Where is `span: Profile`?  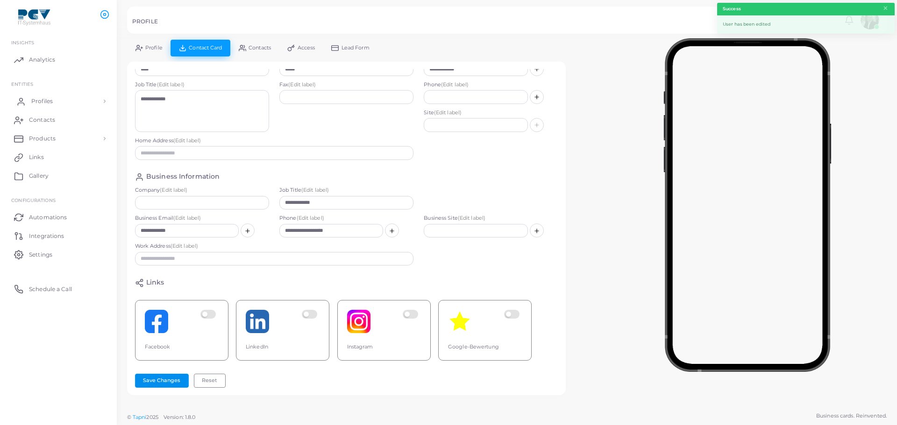
span: Profile is located at coordinates (154, 48).